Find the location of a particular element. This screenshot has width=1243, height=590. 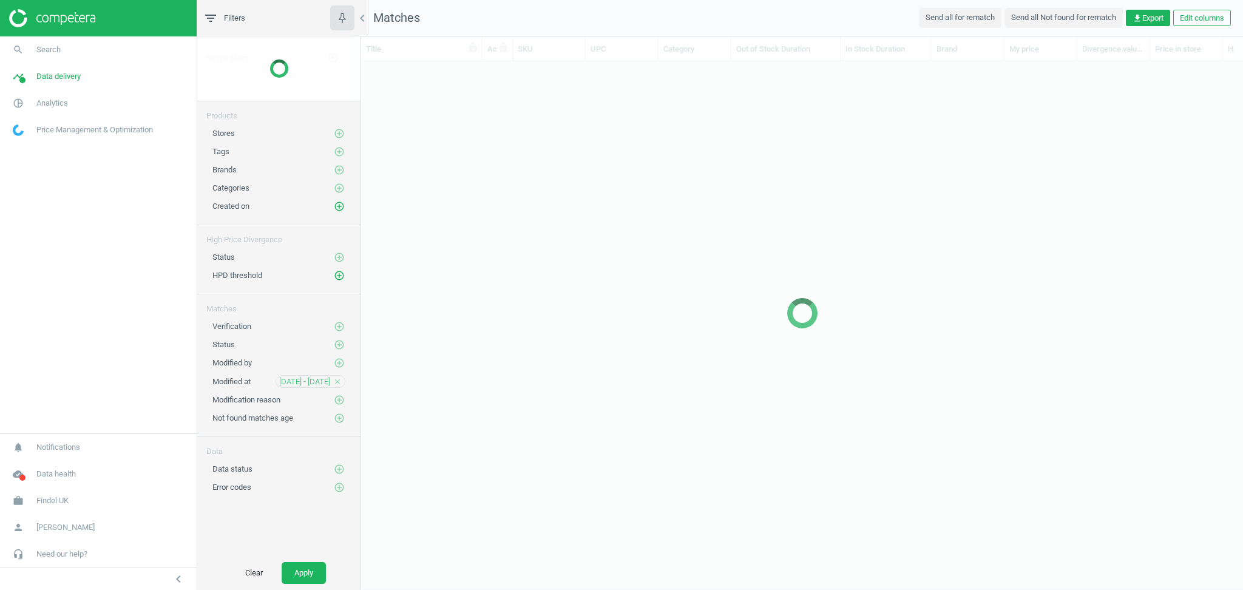

span: Search is located at coordinates (49, 50).